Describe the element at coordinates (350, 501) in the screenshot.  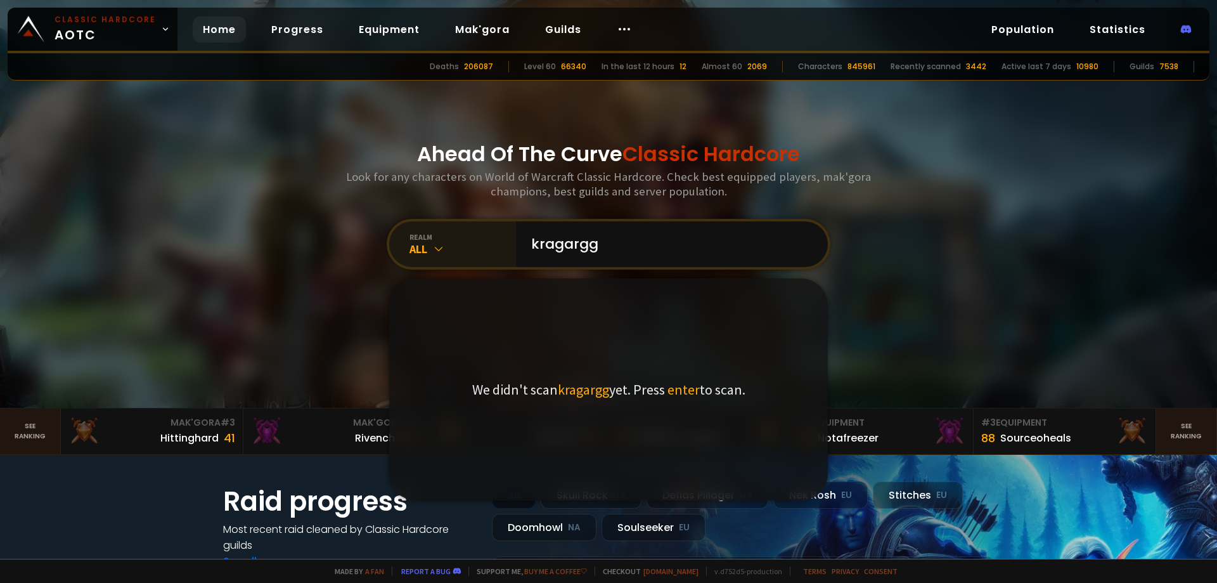
I see `h1: Raid progress` at that location.